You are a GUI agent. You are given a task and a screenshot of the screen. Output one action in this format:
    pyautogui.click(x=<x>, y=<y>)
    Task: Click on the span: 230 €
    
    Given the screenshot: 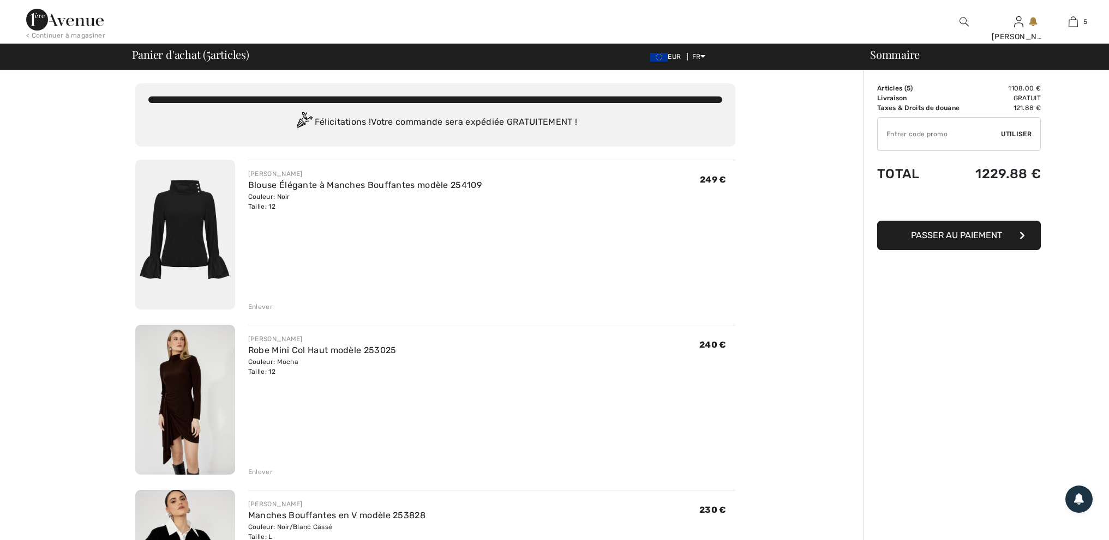 What is the action you would take?
    pyautogui.click(x=713, y=510)
    